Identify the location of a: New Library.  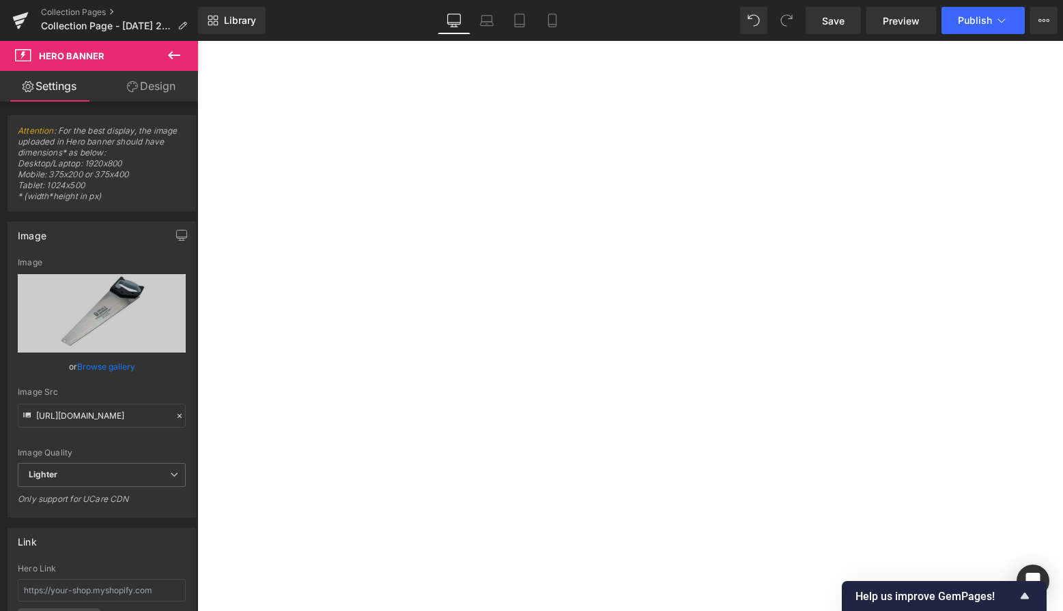
(231, 20).